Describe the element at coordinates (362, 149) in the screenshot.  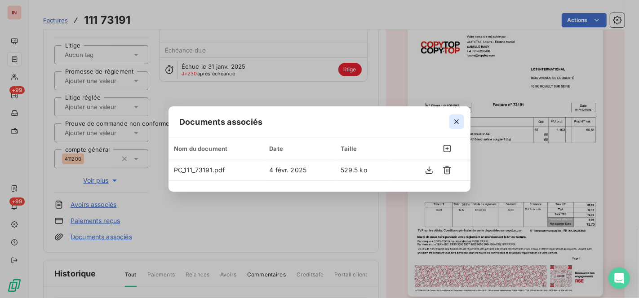
I see `div: Taille` at that location.